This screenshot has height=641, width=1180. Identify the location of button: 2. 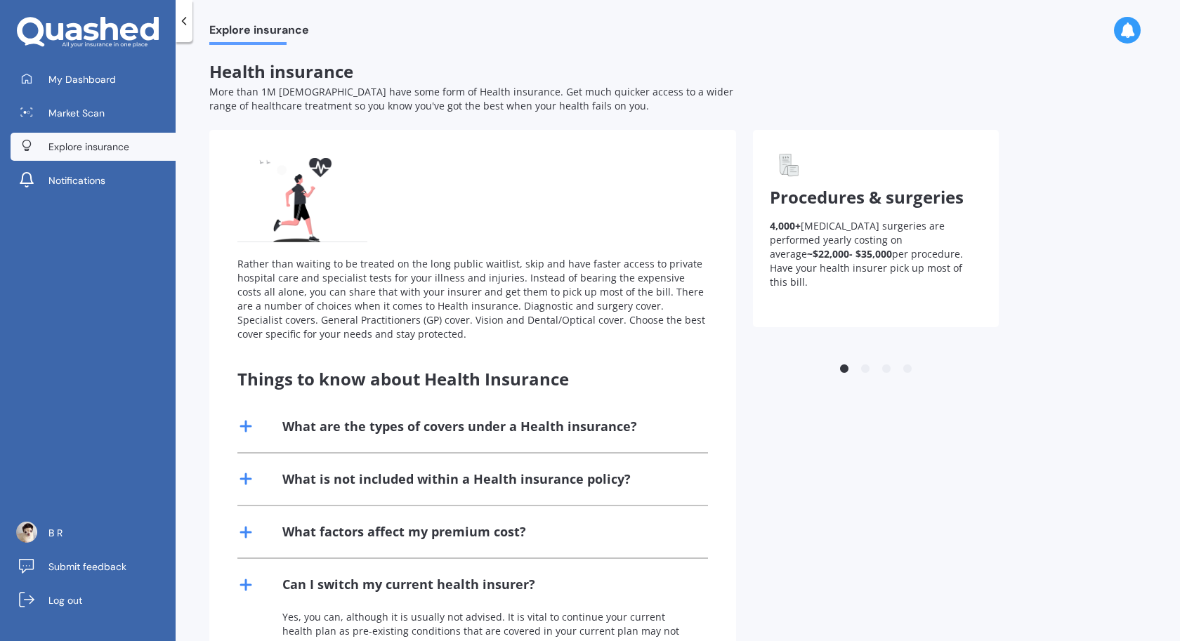
(865, 369).